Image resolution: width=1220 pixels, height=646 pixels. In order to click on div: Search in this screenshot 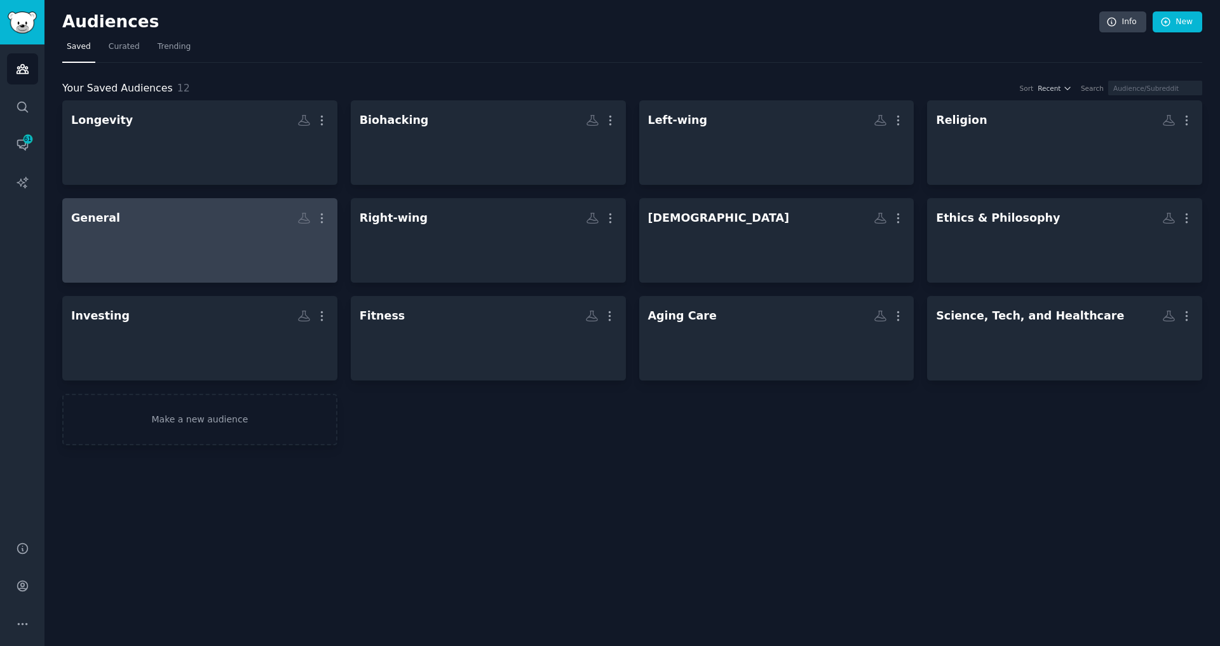, I will do `click(1092, 88)`.